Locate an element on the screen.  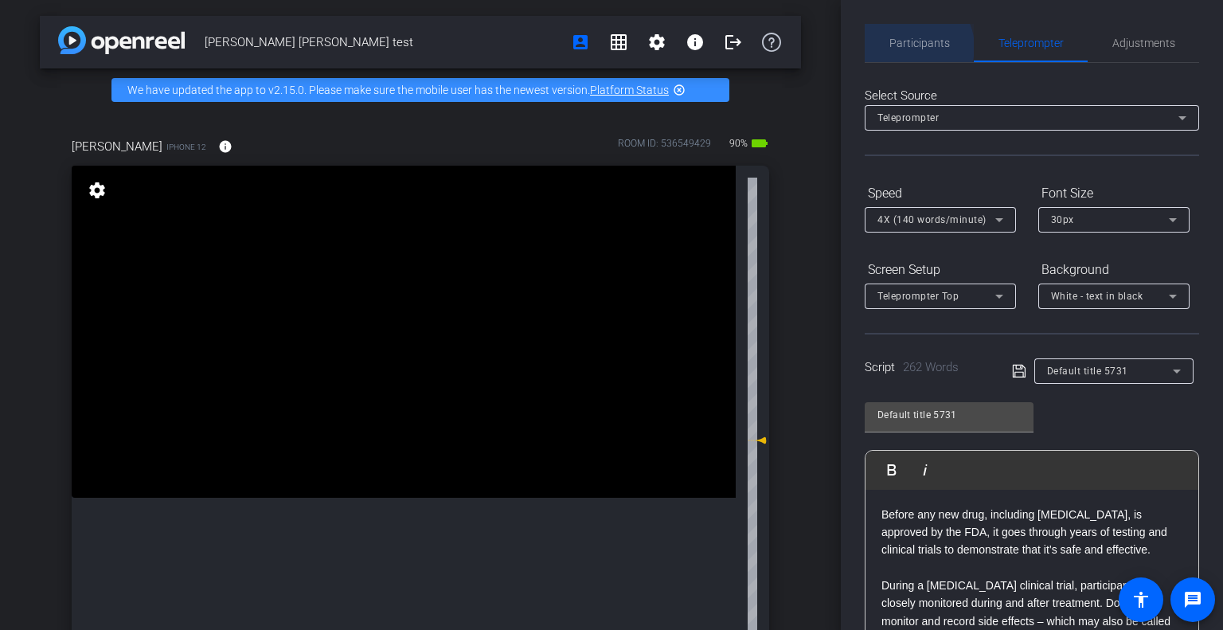
div: Speed is located at coordinates (941, 194).